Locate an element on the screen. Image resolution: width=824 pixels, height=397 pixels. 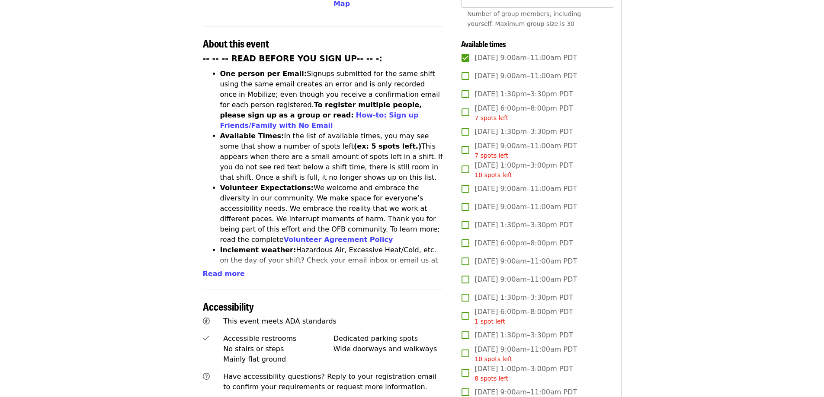
span: Have accessibility questions? Reply to your registration email to confirm your requirements or re... is located at coordinates (330, 382).